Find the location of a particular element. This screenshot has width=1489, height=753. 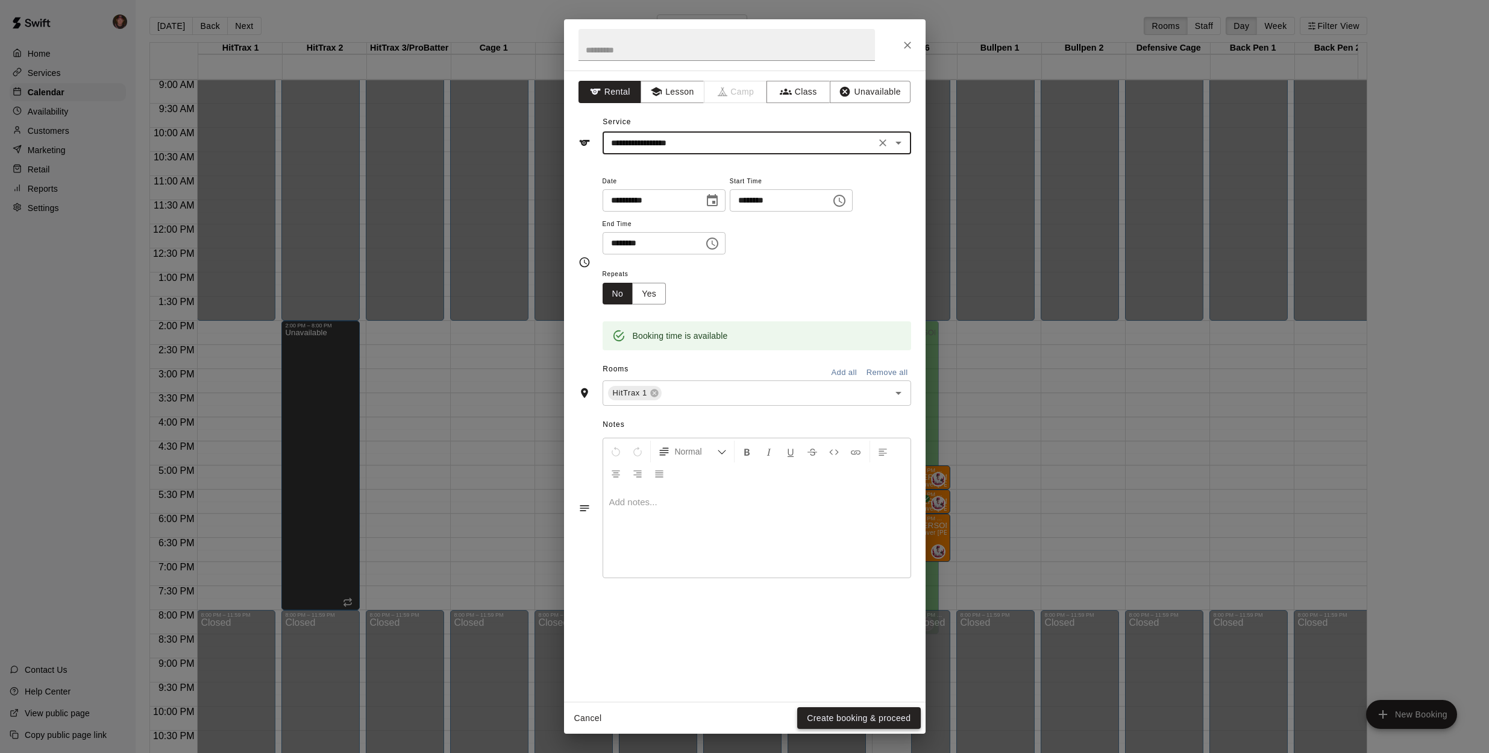

span: Date is located at coordinates (664, 181).